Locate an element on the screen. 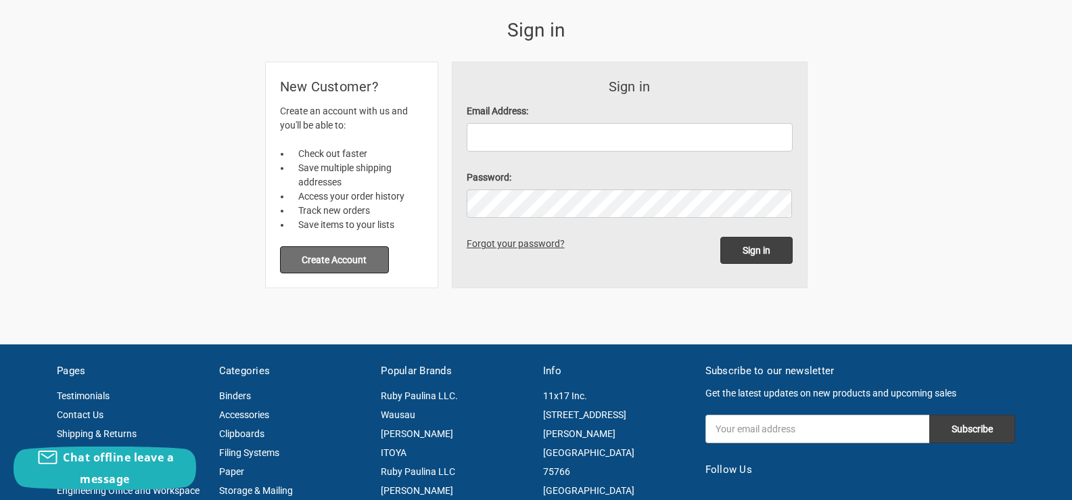 Image resolution: width=1072 pixels, height=500 pixels. a: Clipboards is located at coordinates (241, 434).